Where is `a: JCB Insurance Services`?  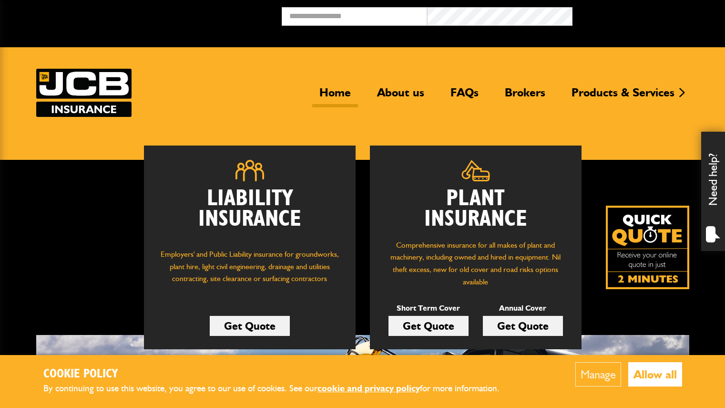
a: JCB Insurance Services is located at coordinates (84, 93).